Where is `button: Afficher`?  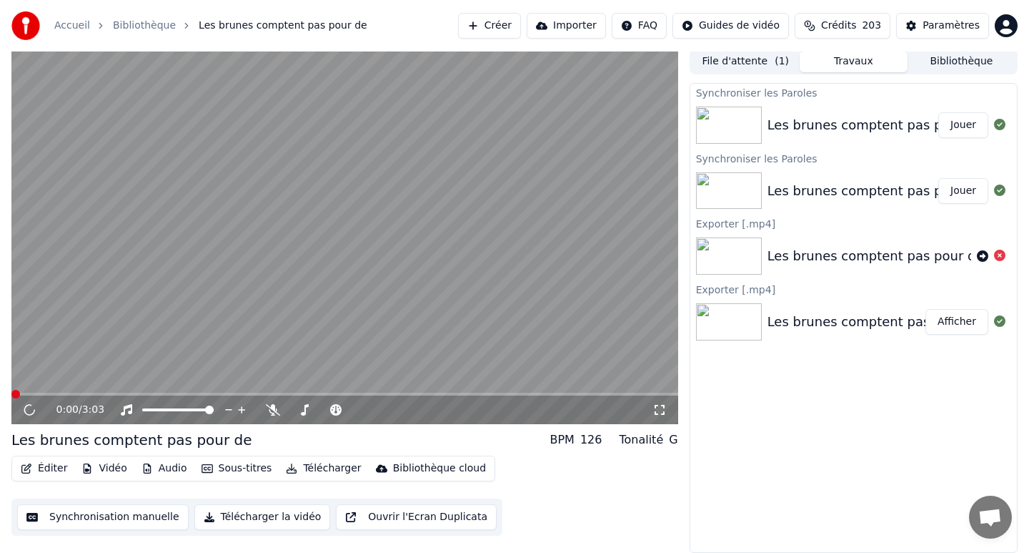
button: Afficher is located at coordinates (957, 322).